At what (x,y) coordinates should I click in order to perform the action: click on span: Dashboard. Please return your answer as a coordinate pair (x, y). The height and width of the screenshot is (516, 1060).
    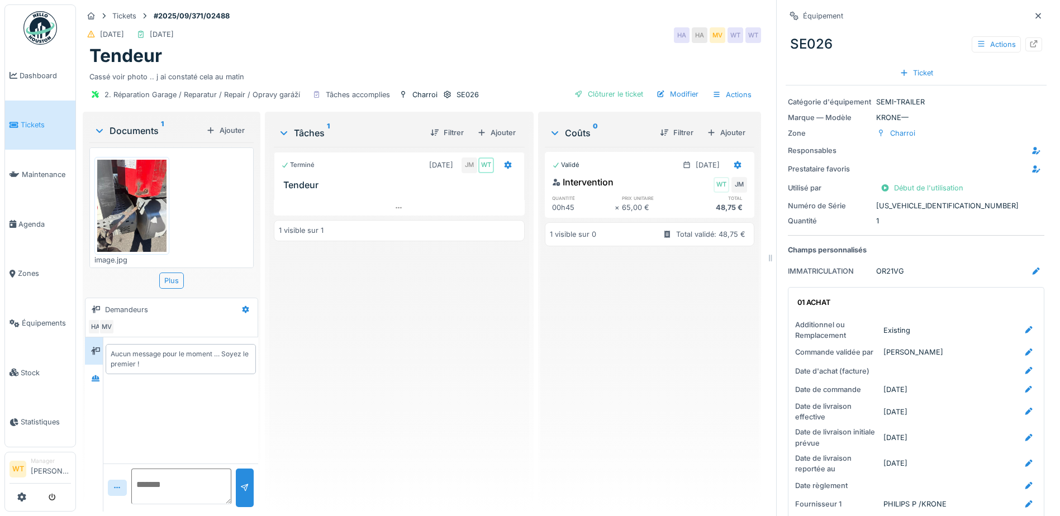
    Looking at the image, I should click on (45, 75).